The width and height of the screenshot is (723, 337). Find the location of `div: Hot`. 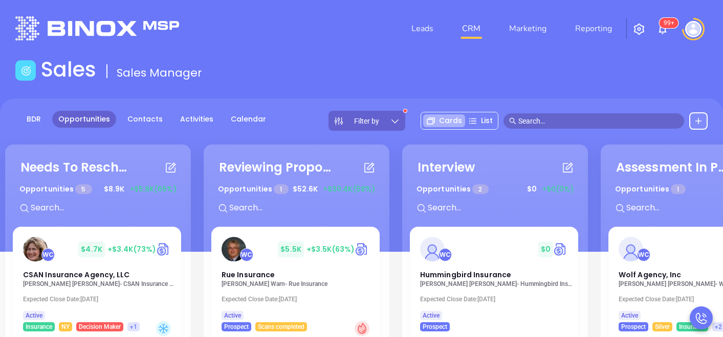

div: Hot is located at coordinates (362, 329).